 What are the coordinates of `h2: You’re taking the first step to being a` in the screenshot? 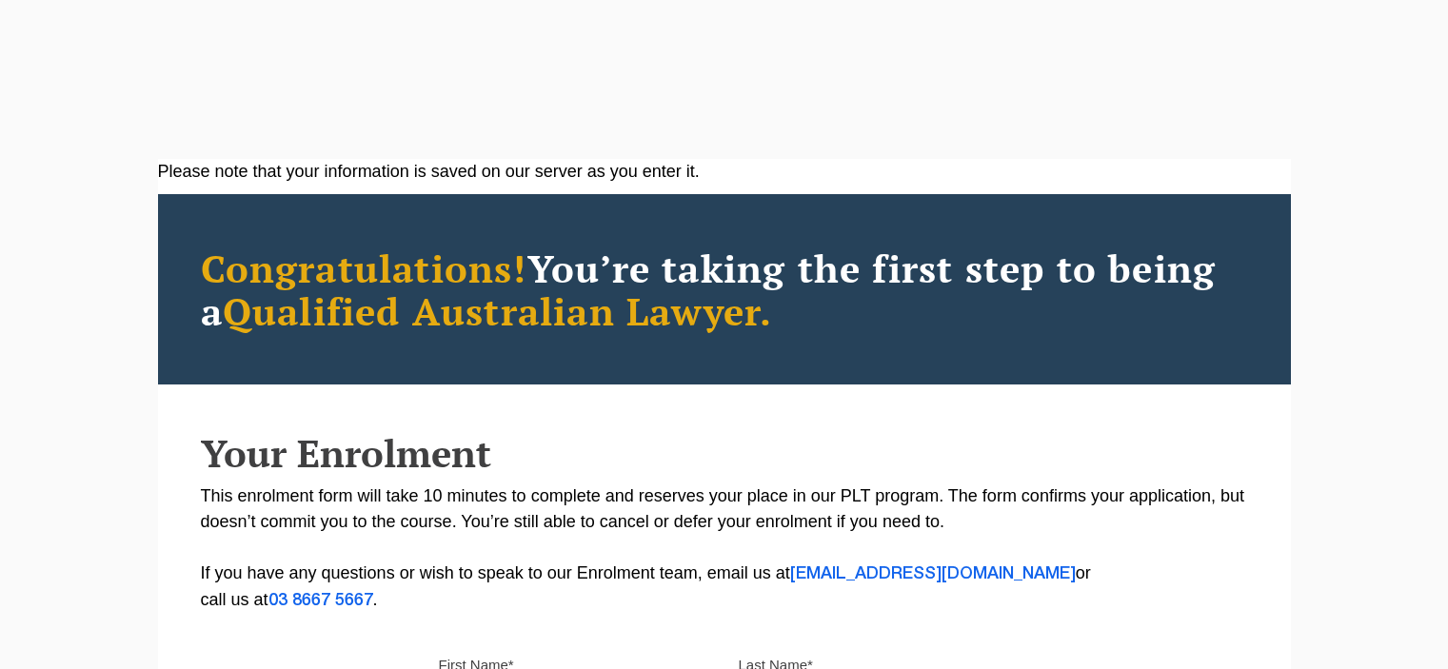 It's located at (725, 289).